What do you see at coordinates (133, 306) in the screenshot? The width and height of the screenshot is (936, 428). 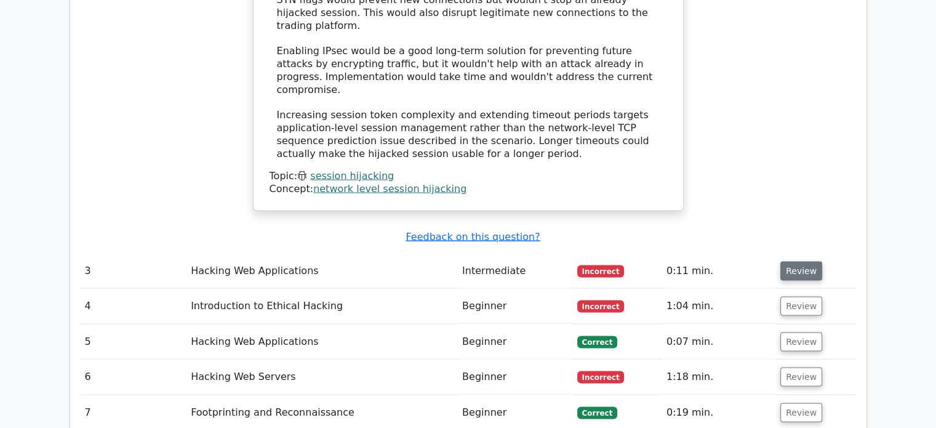 I see `td: 4` at bounding box center [133, 306].